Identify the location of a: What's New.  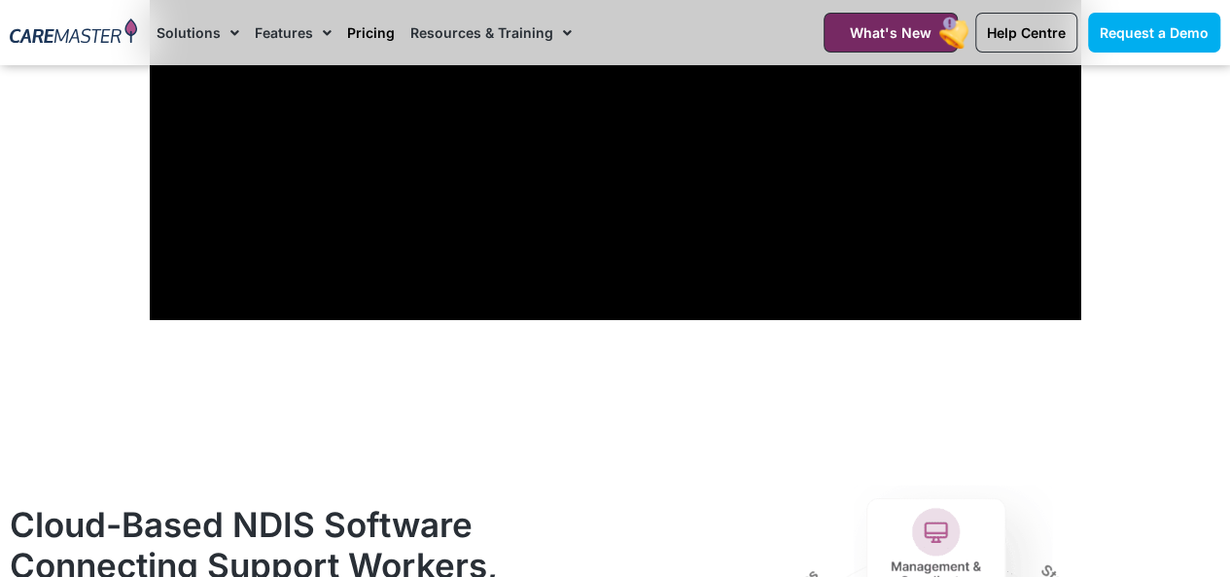
(891, 32).